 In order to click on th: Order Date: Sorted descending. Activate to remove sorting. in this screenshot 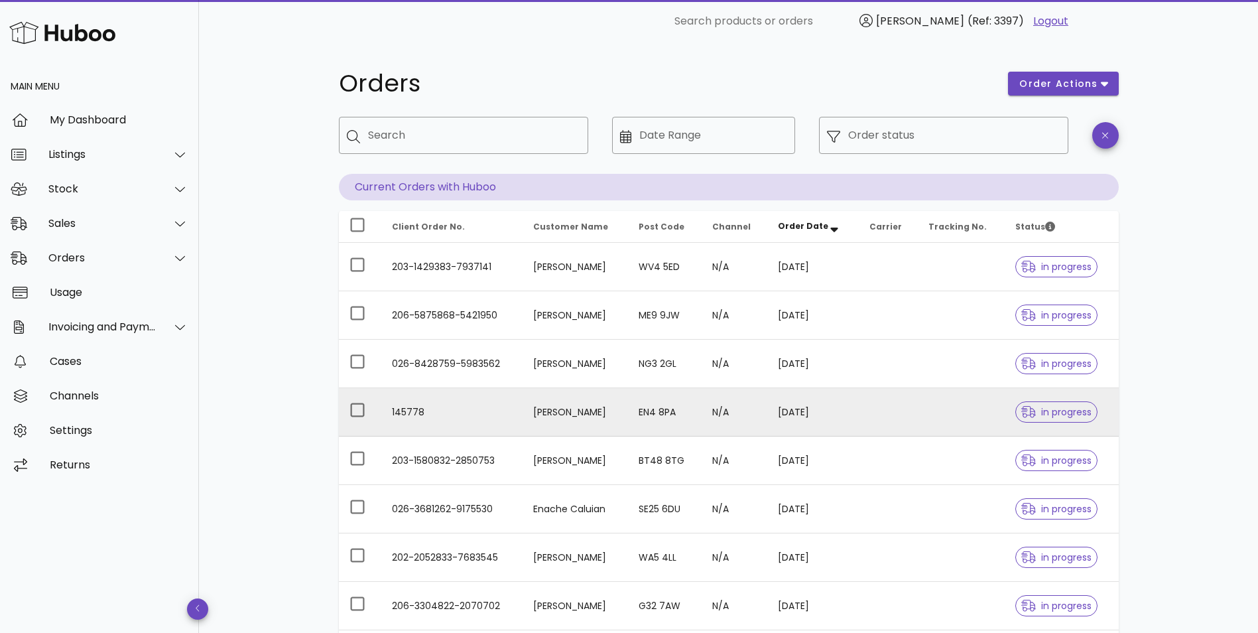, I will do `click(813, 227)`.